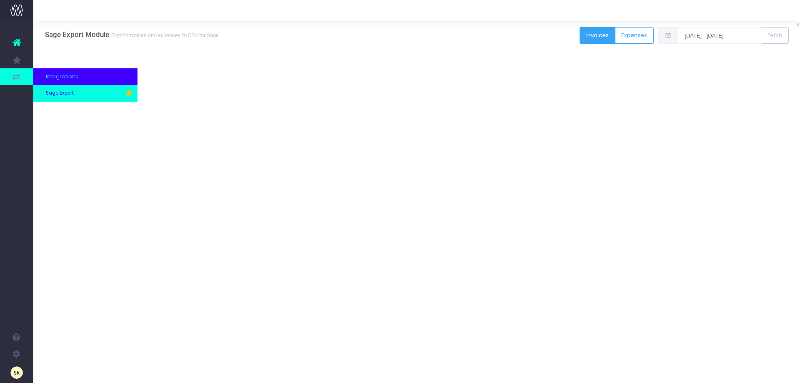 The image size is (800, 383). Describe the element at coordinates (85, 93) in the screenshot. I see `a: Sage Export` at that location.